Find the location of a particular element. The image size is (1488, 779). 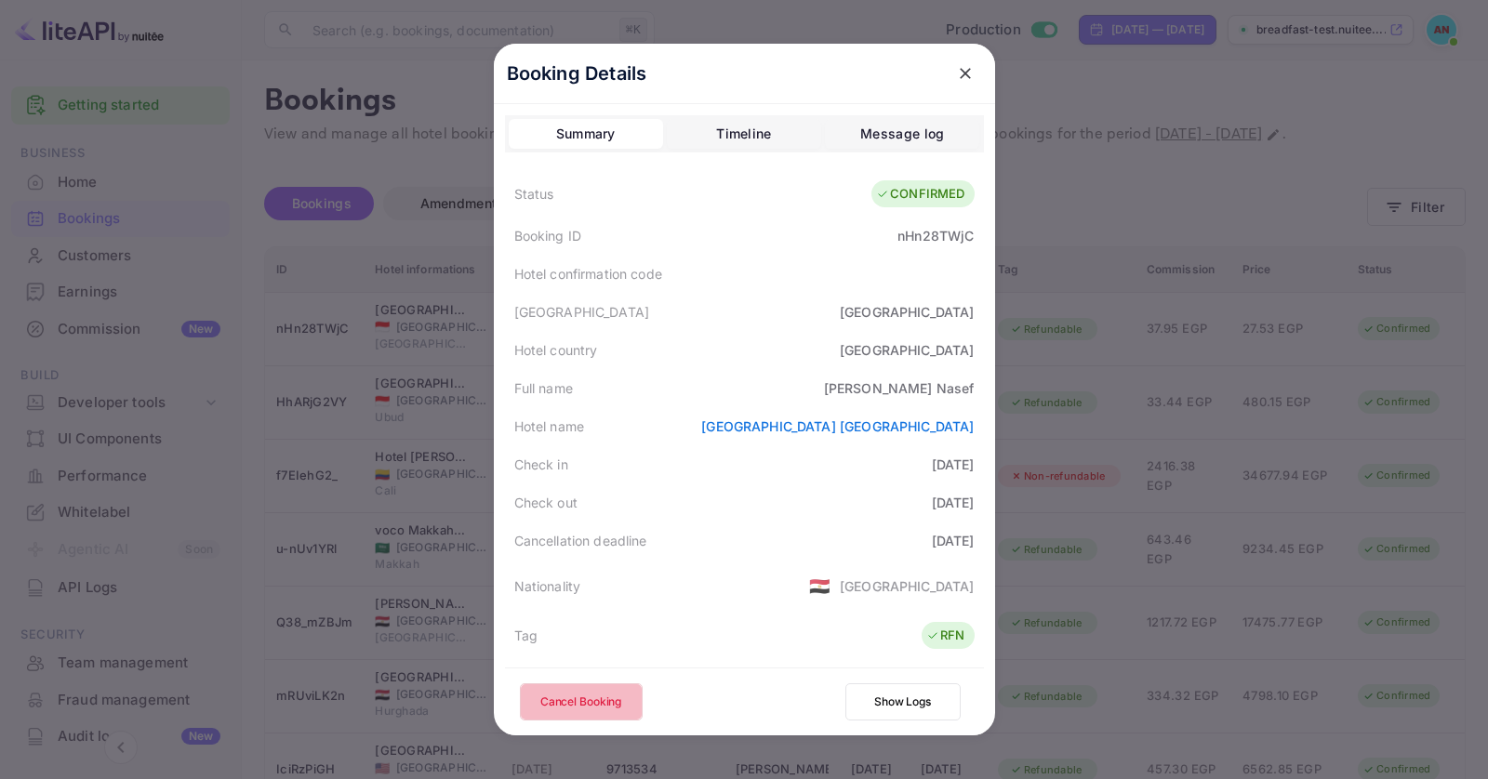

div: Cancellation deadline is located at coordinates (580, 540).